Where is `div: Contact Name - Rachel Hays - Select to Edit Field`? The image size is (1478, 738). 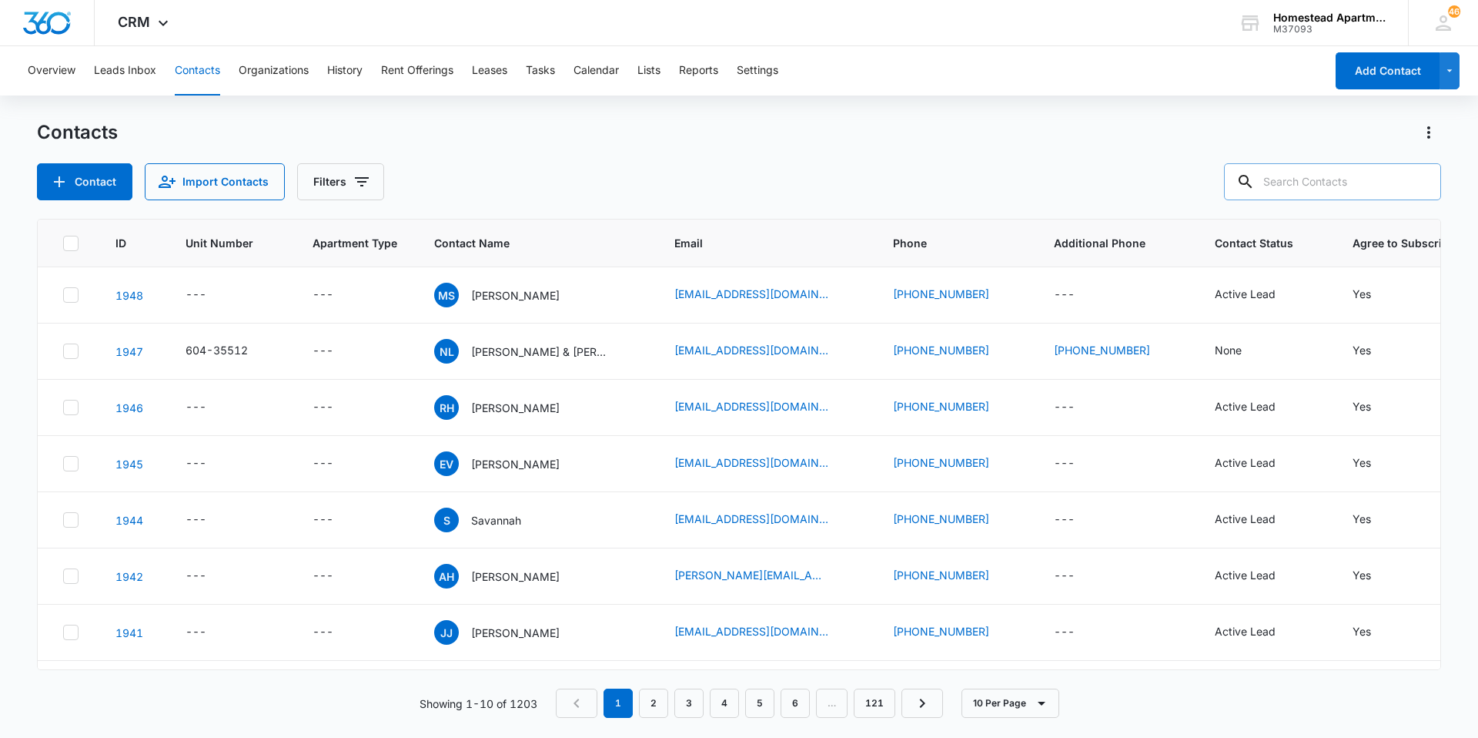
div: Contact Name - Rachel Hays - Select to Edit Field is located at coordinates (511, 407).